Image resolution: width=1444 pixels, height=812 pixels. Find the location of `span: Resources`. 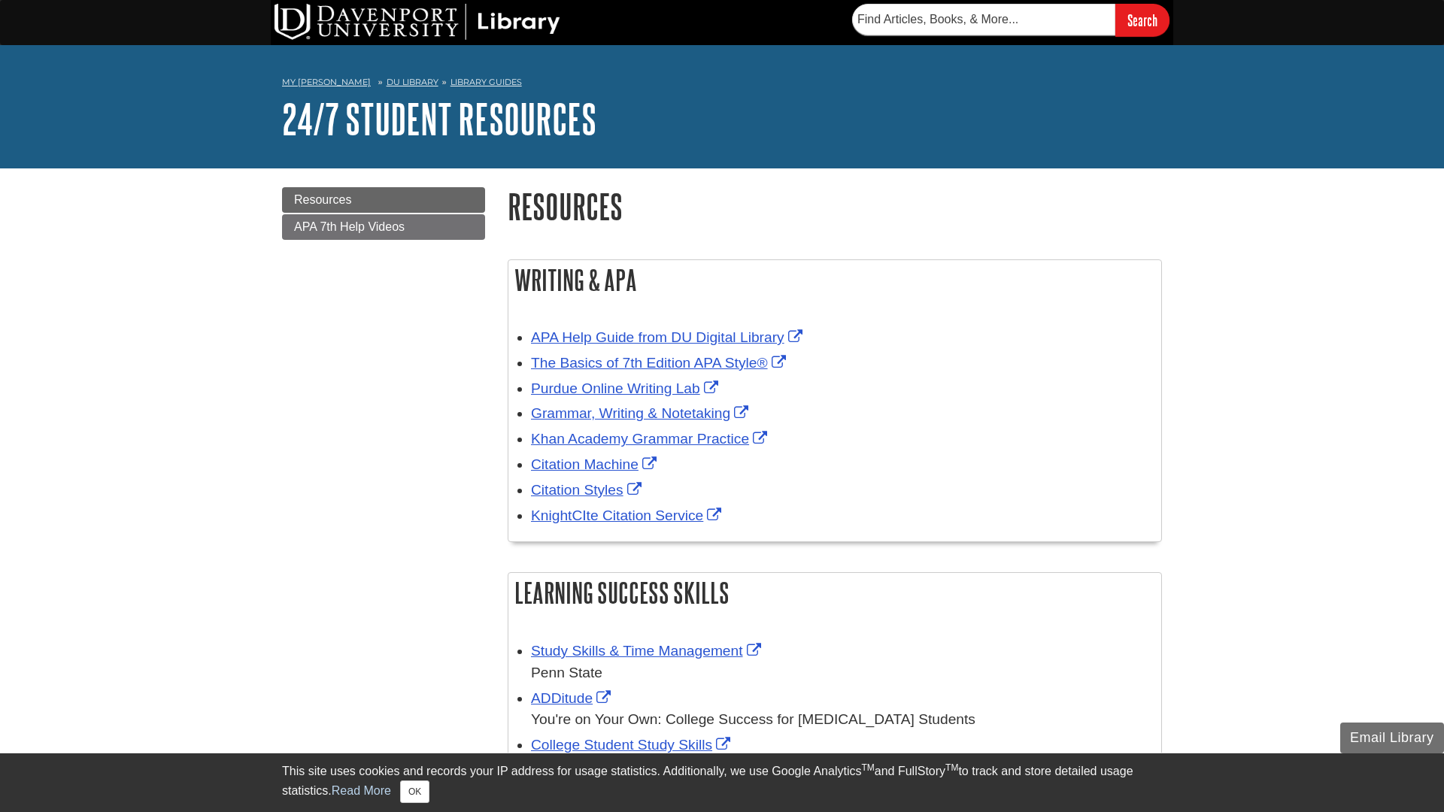

span: Resources is located at coordinates (323, 199).